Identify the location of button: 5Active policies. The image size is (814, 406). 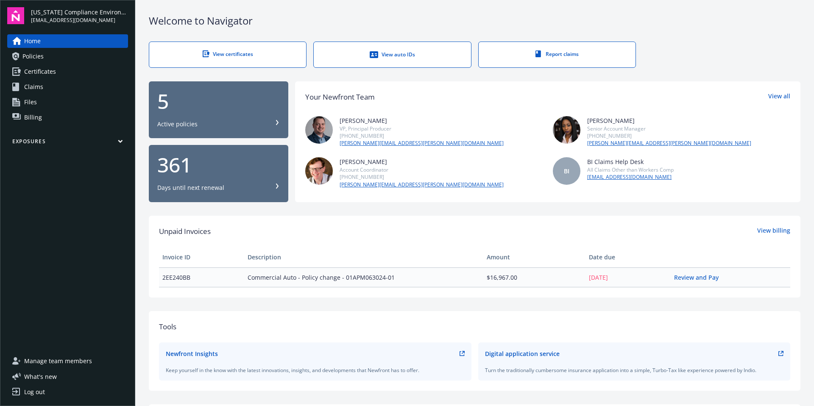
(218, 110).